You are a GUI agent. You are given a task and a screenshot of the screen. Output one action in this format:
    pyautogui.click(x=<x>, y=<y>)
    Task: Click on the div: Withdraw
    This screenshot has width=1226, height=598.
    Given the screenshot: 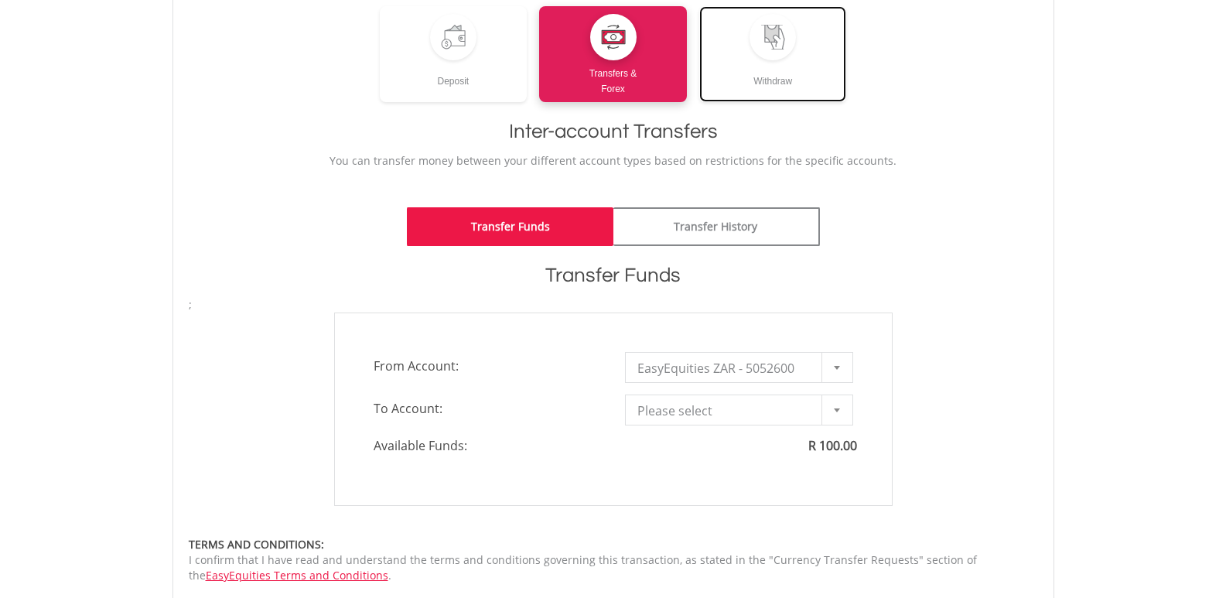 What is the action you would take?
    pyautogui.click(x=773, y=74)
    